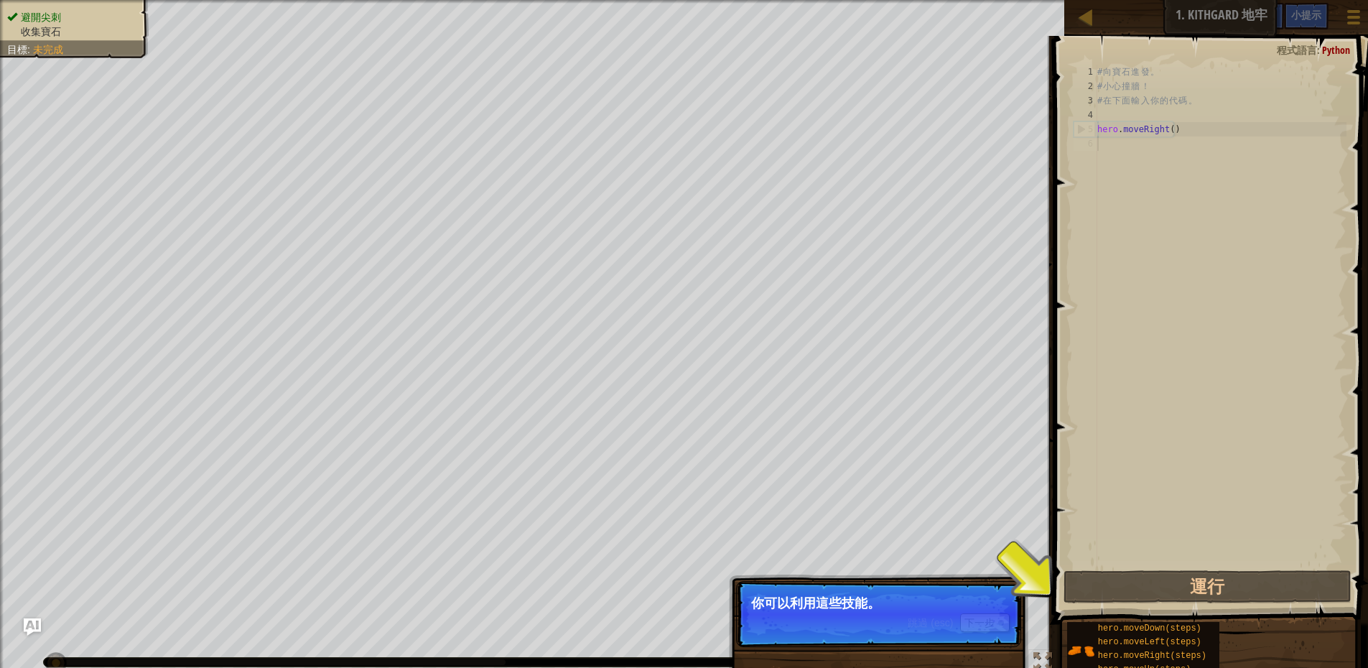  Describe the element at coordinates (1085, 115) in the screenshot. I see `div: 4` at that location.